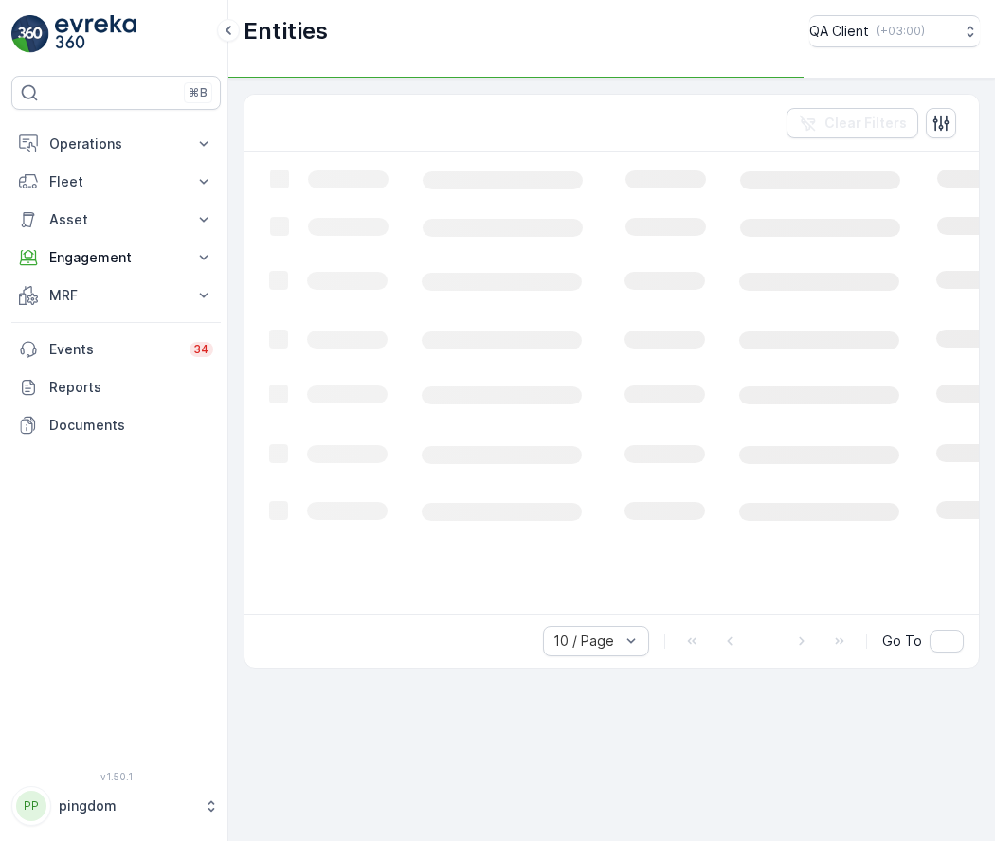  What do you see at coordinates (116, 144) in the screenshot?
I see `button: Operations` at bounding box center [116, 144].